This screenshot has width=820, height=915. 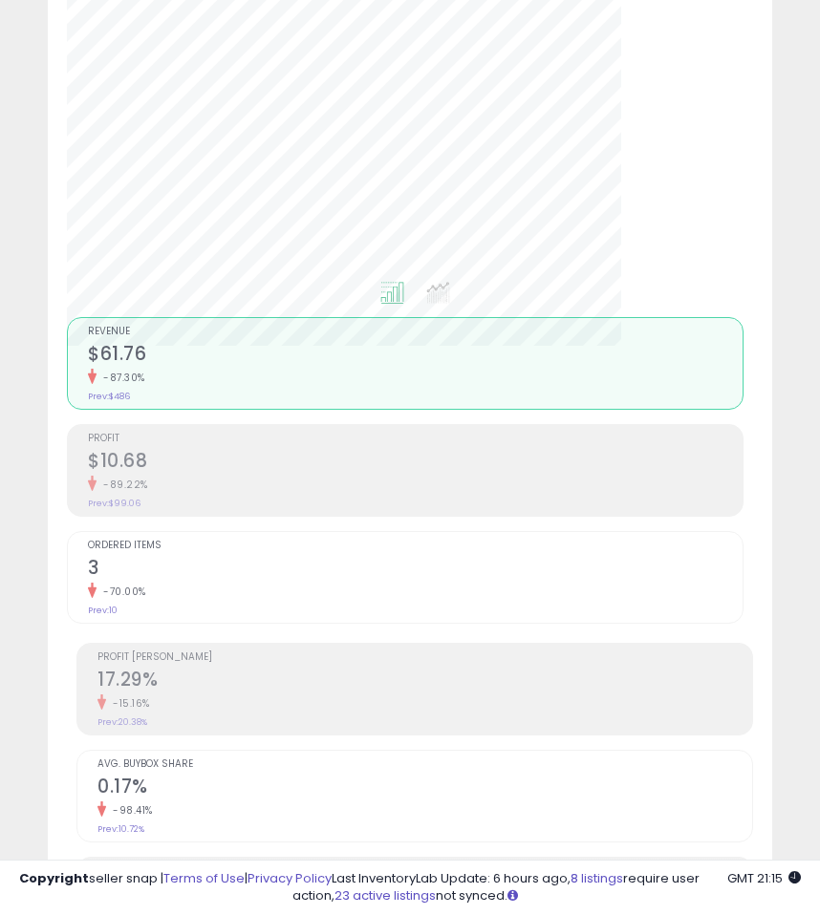 I want to click on h2: 17.29%, so click(x=424, y=681).